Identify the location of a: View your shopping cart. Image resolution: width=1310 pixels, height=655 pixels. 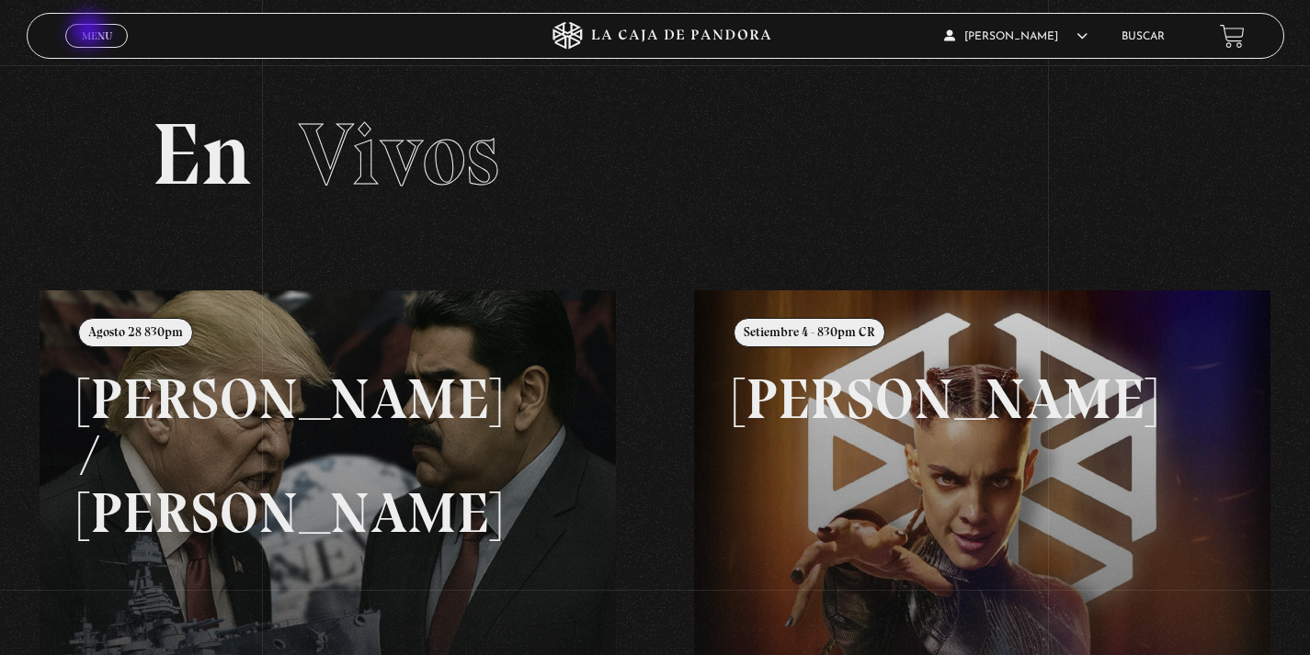
(1232, 36).